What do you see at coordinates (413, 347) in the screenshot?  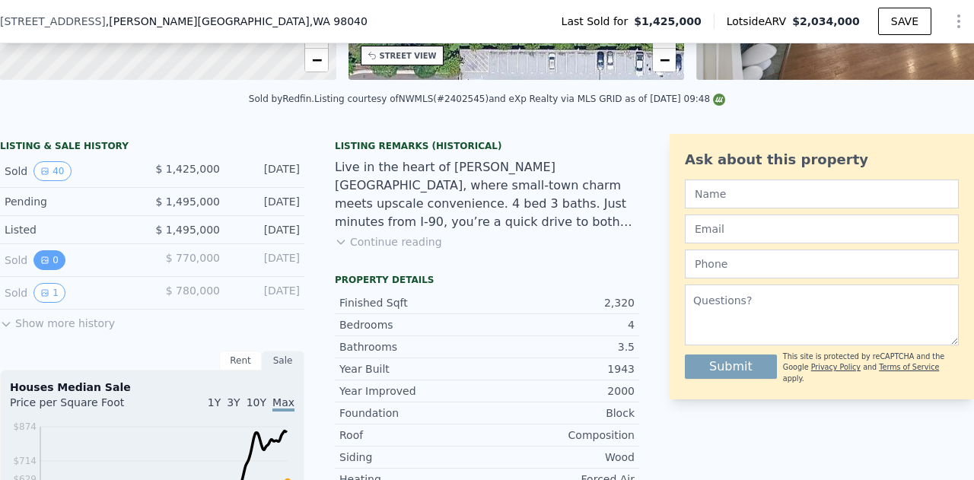 I see `div: Bathrooms` at bounding box center [413, 347].